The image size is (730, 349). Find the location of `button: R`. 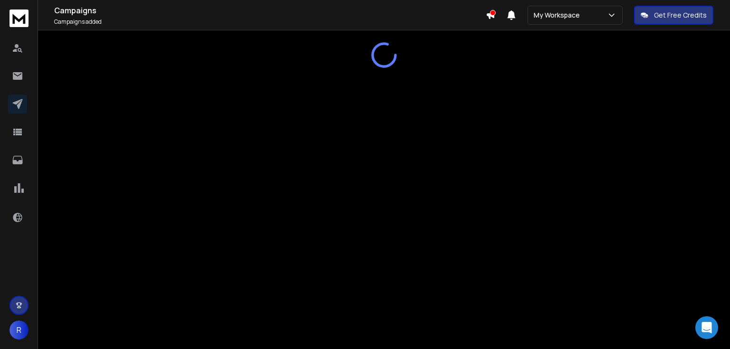

button: R is located at coordinates (19, 330).